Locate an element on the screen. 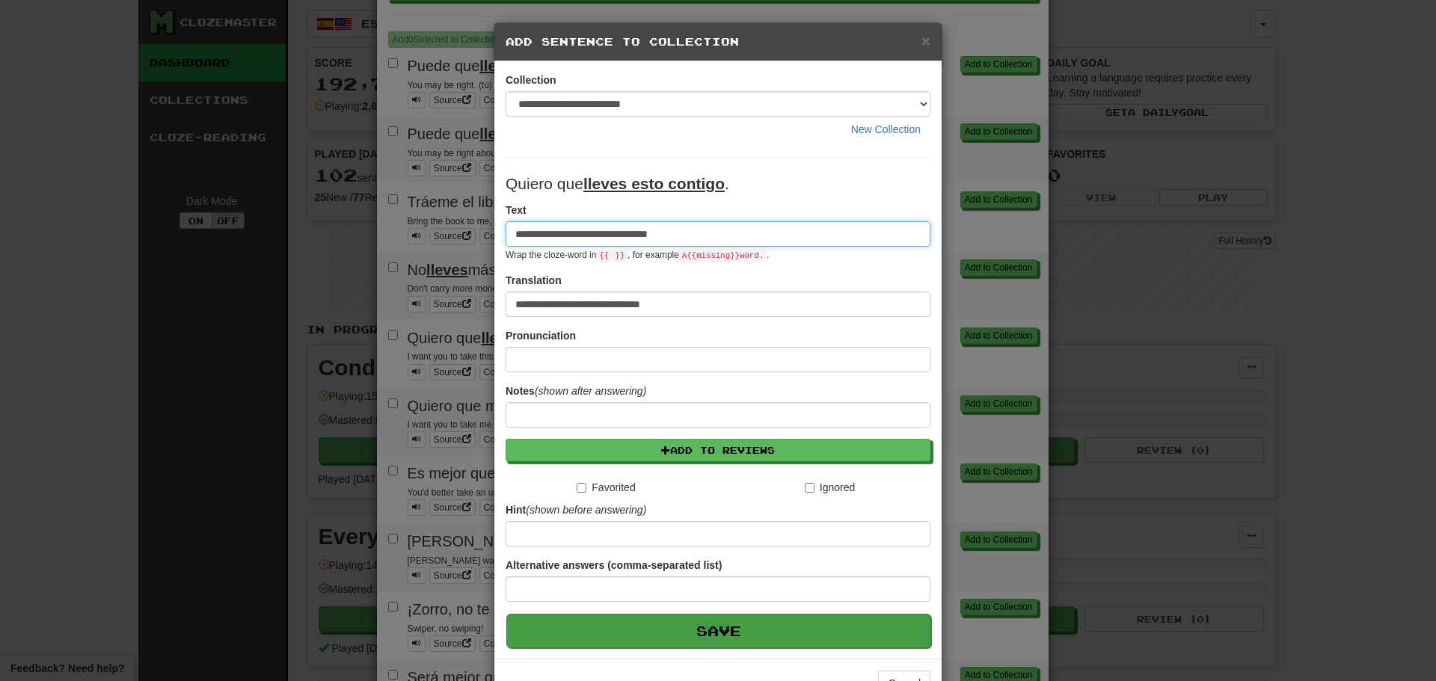 This screenshot has height=681, width=1436. small: Wrap the cloze-word in , for example . is located at coordinates (637, 255).